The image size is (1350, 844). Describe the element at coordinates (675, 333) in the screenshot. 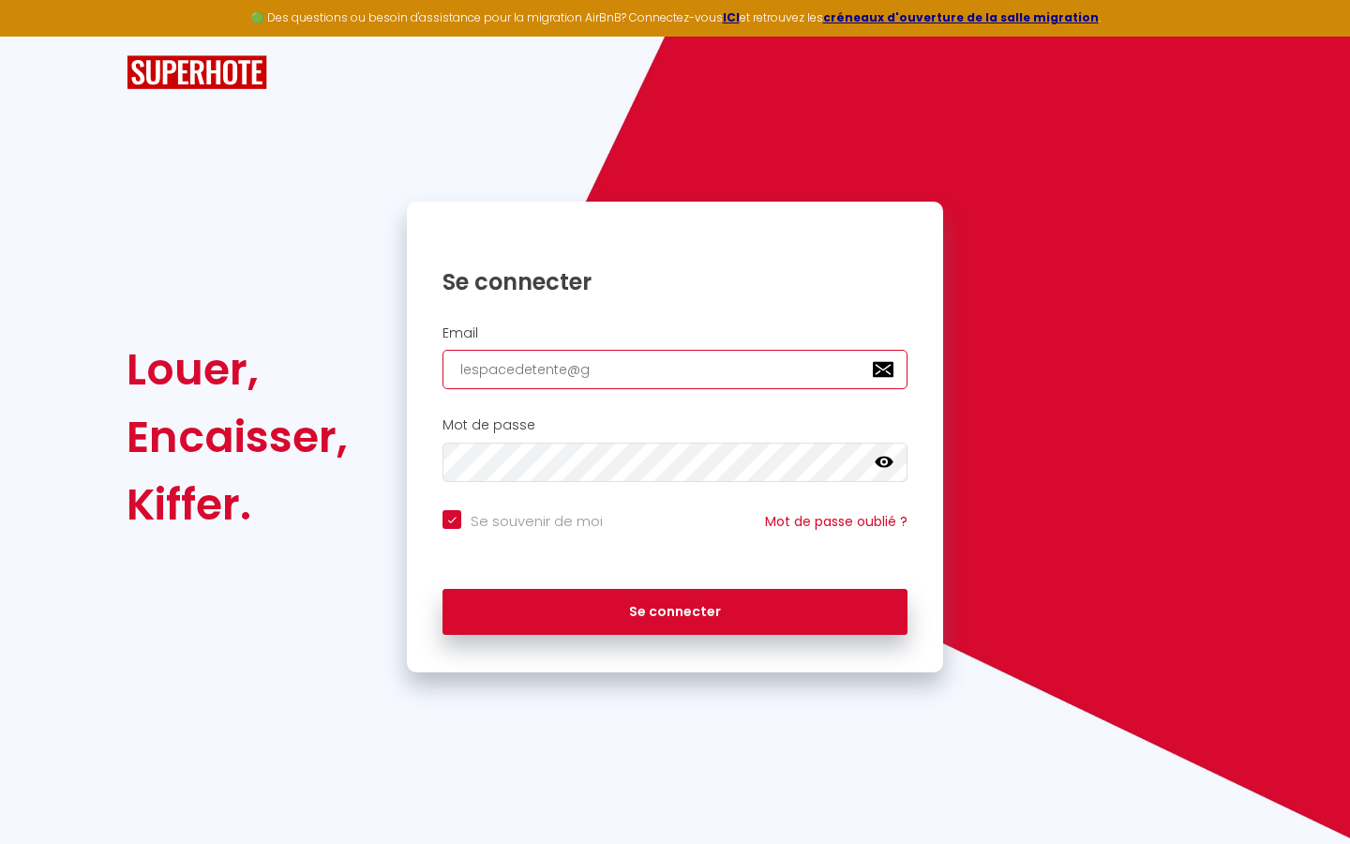

I see `h2: Email` at that location.